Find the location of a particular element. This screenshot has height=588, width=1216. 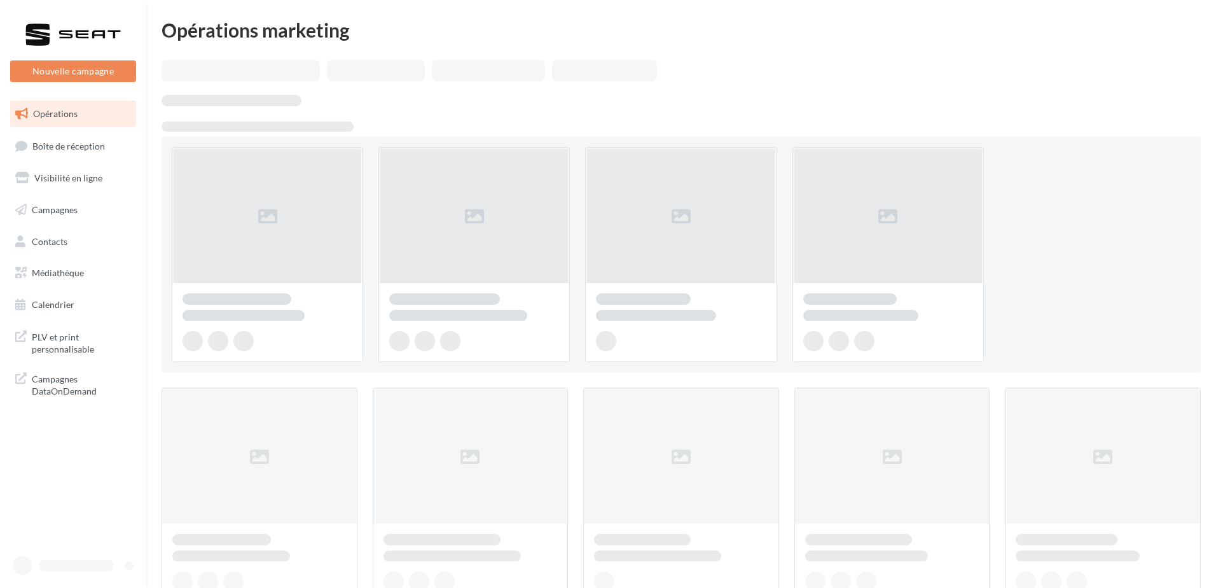

span: PLV et print personnalisable is located at coordinates (81, 342).